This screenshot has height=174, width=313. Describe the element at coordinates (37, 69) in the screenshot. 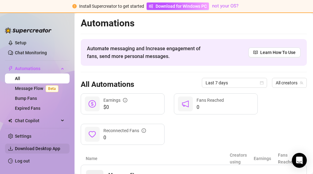

I see `span: Automations` at that location.